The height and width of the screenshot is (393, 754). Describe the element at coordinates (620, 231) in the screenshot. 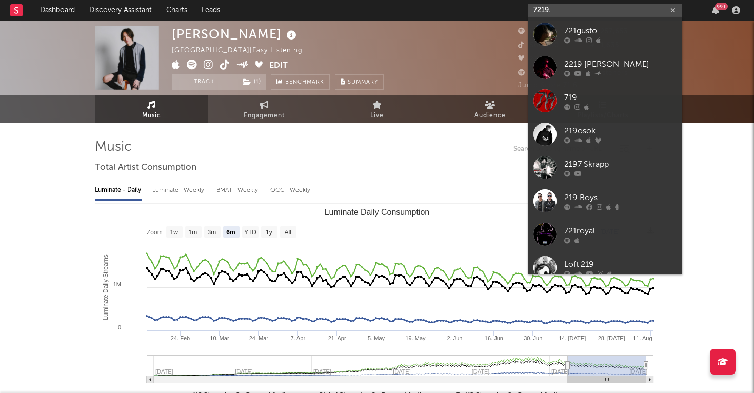

I see `div: 721royal` at that location.